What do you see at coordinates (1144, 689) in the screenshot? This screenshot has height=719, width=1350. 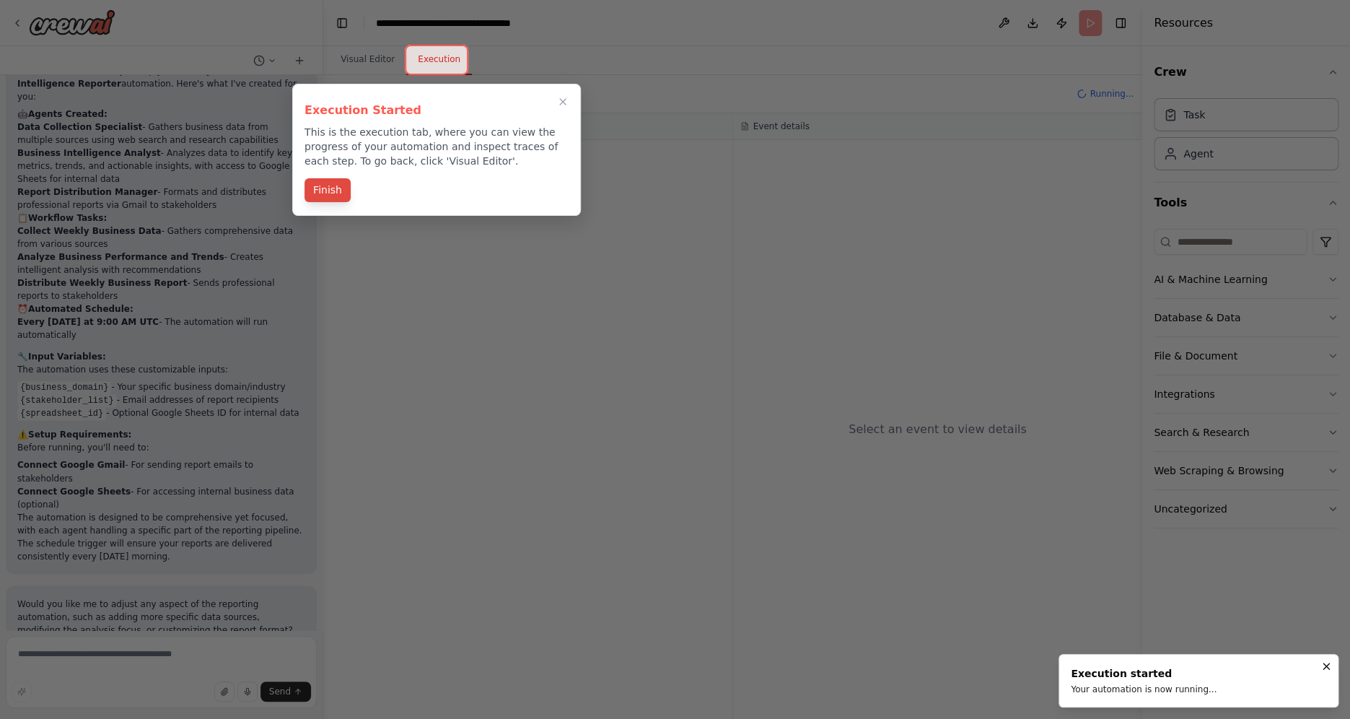 I see `div: Your automation is now running...` at bounding box center [1144, 689].